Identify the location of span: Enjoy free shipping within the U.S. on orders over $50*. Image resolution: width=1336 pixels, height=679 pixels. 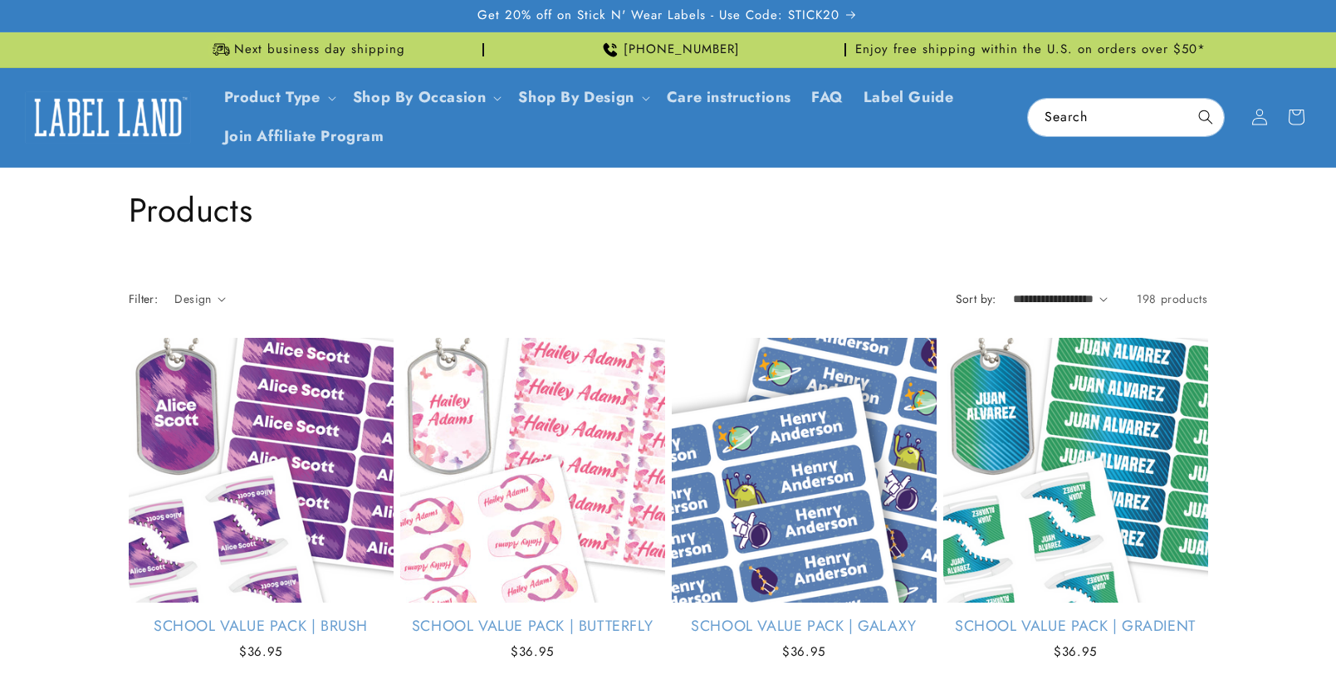
(1030, 50).